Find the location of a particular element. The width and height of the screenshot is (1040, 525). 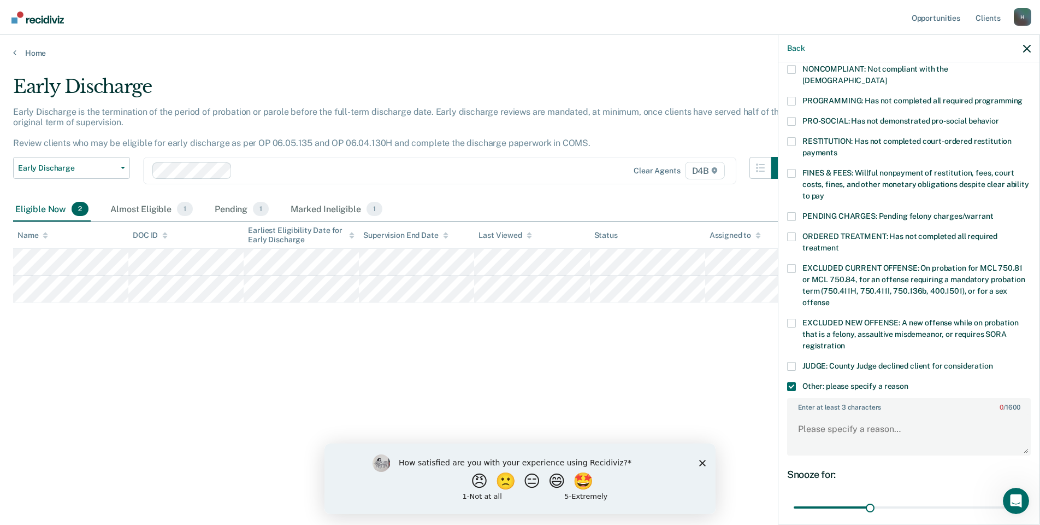

span: FINES & FEES: Willful nonpayment of restitution, fees, court costs, fines, and other monetary obl... is located at coordinates (916, 184).